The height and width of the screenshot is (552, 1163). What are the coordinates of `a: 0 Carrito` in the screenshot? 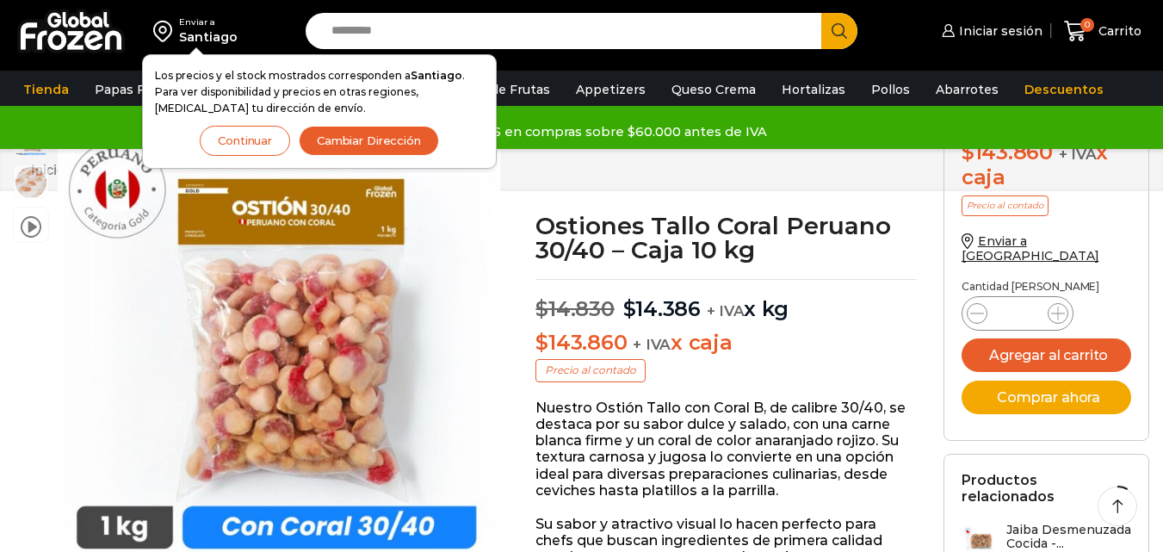 It's located at (1103, 31).